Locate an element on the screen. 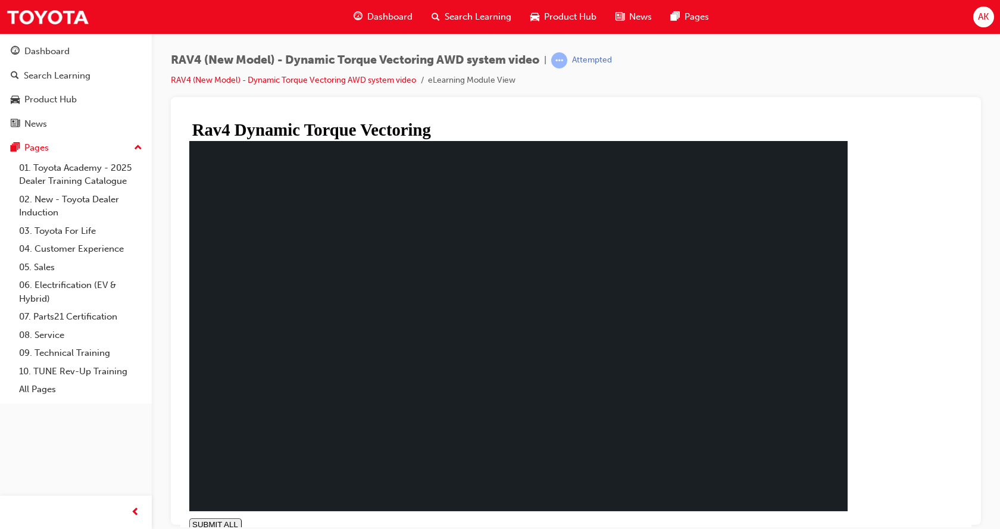 The height and width of the screenshot is (529, 1000). span: Product Hub is located at coordinates (570, 17).